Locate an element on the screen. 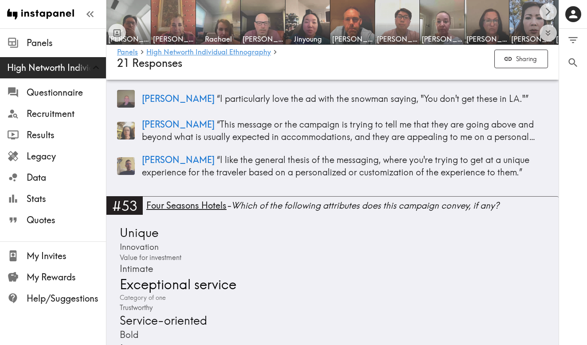  span: Filter Responses is located at coordinates (573, 40).